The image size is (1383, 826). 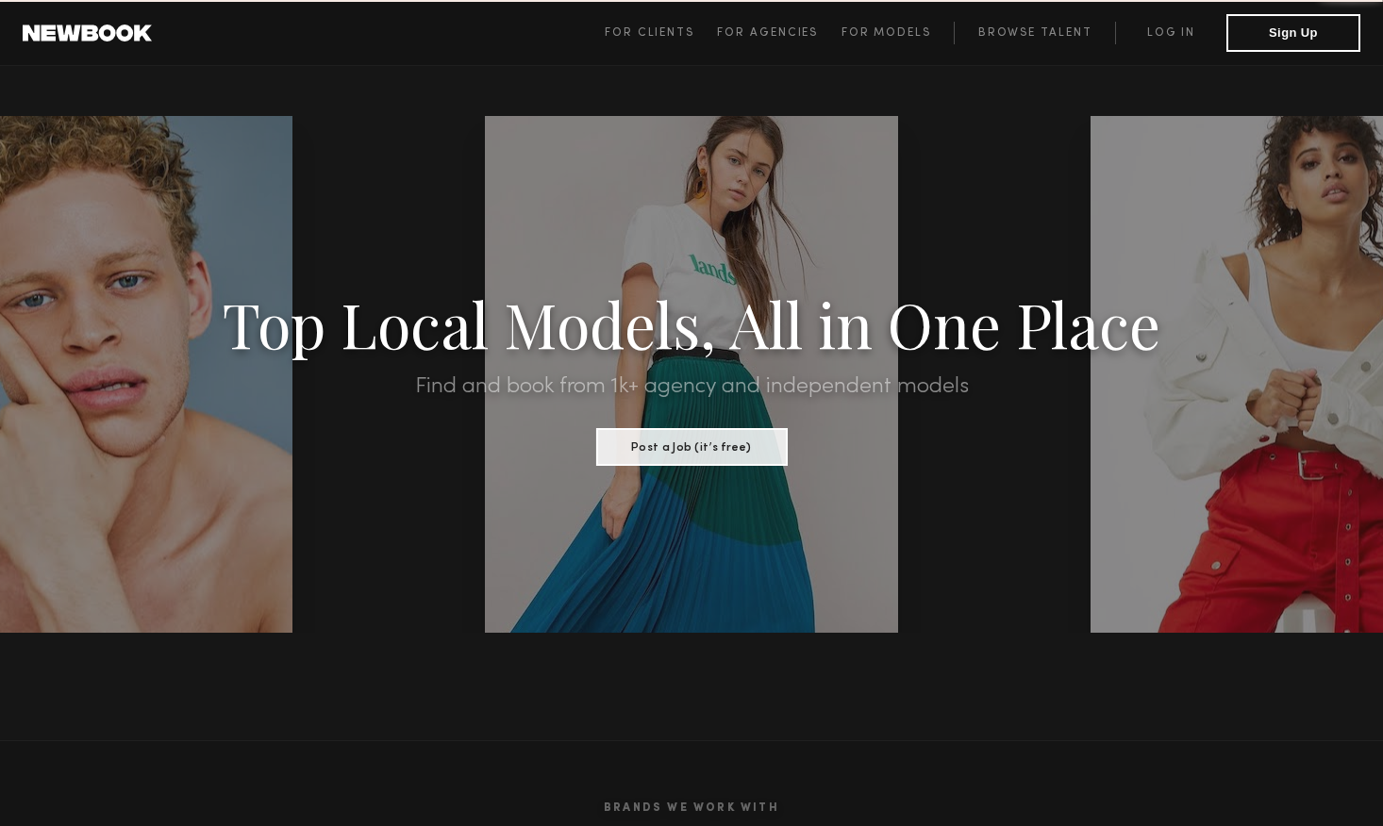 I want to click on a: Post a Job (it’s free), so click(x=691, y=445).